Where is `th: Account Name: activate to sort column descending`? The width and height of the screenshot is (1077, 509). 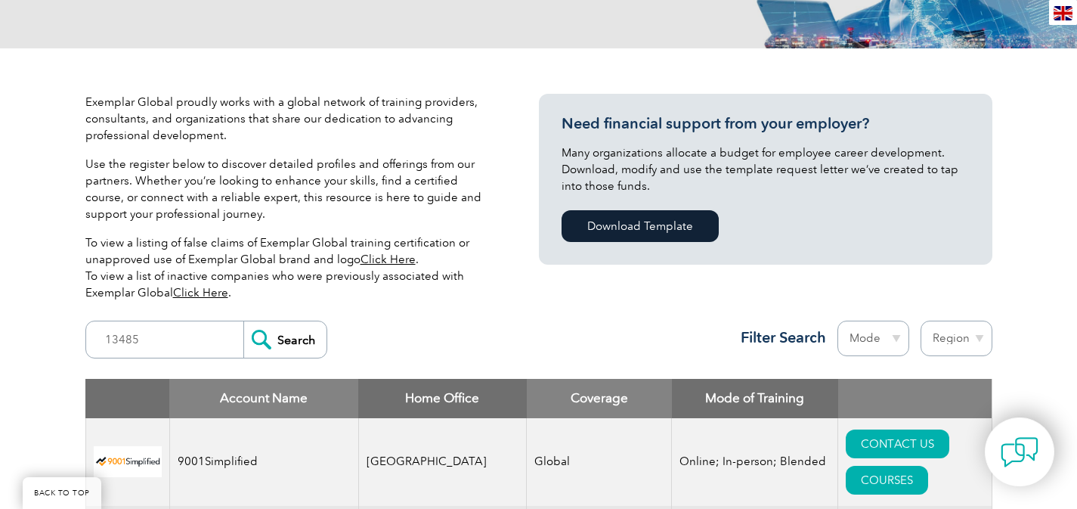 th: Account Name: activate to sort column descending is located at coordinates (264, 398).